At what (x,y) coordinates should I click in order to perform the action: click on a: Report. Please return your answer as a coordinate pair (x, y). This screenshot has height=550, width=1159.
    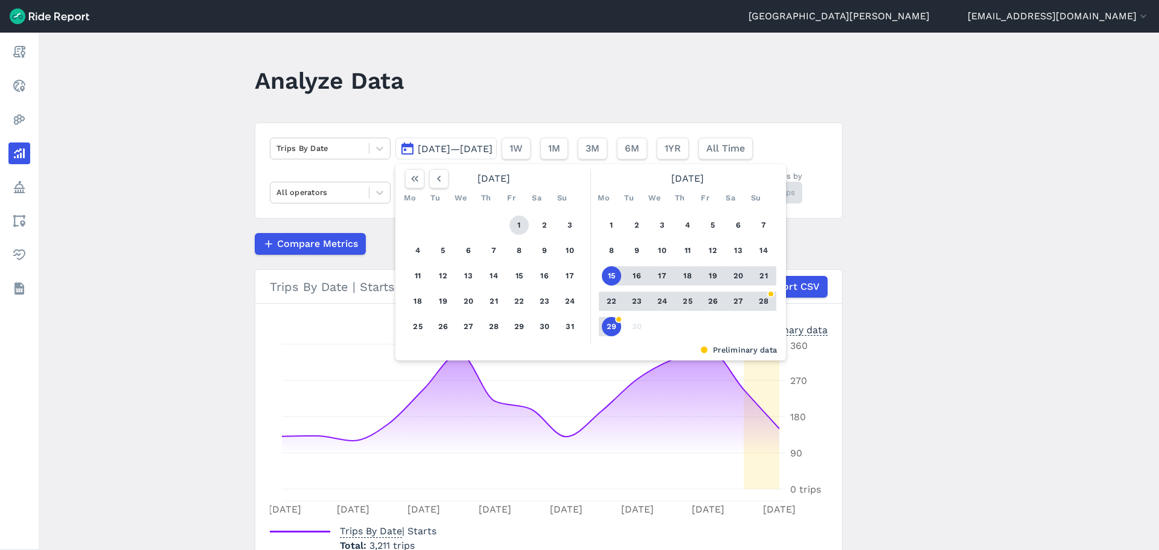
    Looking at the image, I should click on (19, 52).